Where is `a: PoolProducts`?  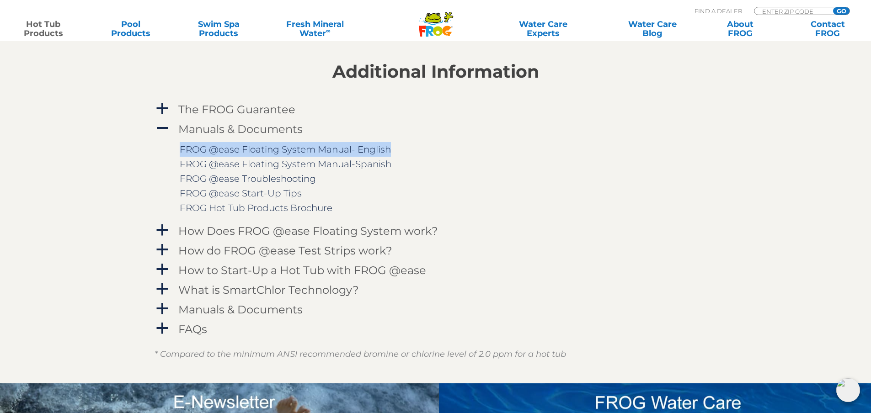 a: PoolProducts is located at coordinates (131, 29).